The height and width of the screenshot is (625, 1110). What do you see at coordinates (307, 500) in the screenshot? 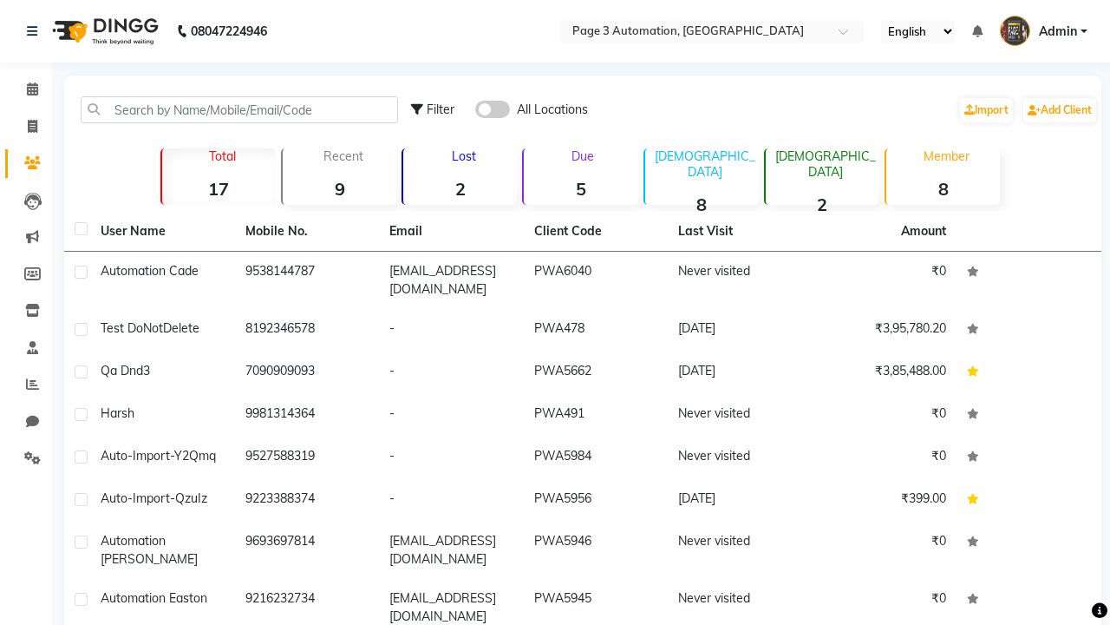
I see `td: 9223388374` at bounding box center [307, 500].